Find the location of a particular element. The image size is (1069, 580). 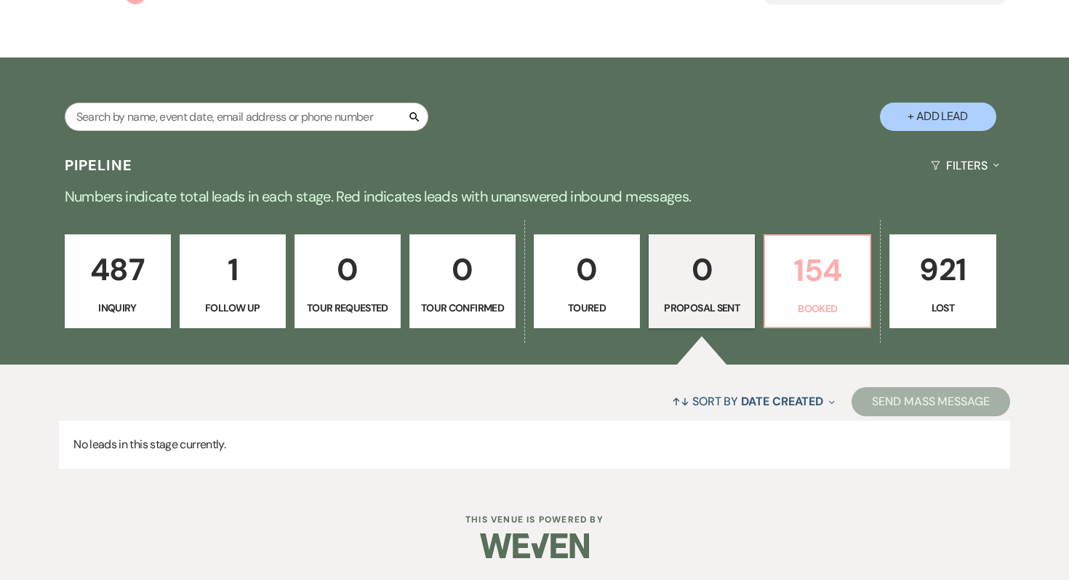

a: 0Tour Requested is located at coordinates (348, 281).